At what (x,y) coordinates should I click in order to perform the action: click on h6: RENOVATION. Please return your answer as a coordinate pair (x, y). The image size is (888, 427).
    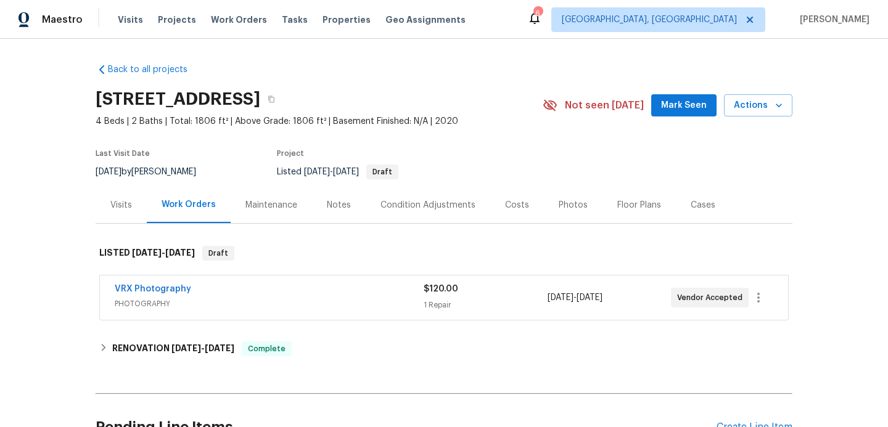
    Looking at the image, I should click on (173, 349).